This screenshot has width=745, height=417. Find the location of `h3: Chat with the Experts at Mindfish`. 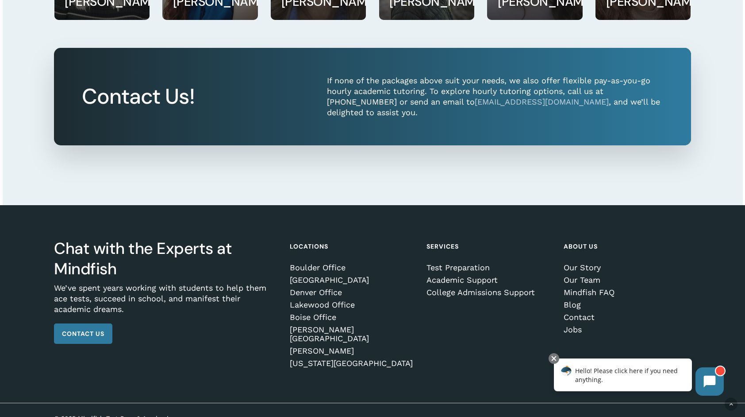

h3: Chat with the Experts at Mindfish is located at coordinates (166, 259).